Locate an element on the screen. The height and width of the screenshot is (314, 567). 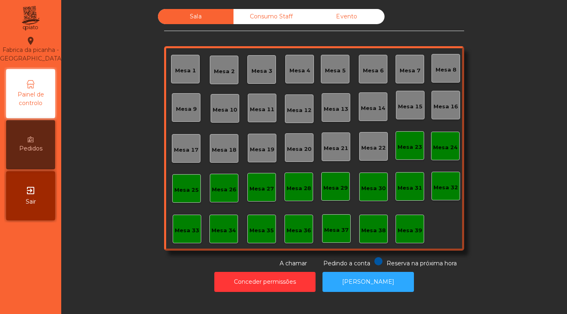
div: Mesa 25 is located at coordinates (187, 190).